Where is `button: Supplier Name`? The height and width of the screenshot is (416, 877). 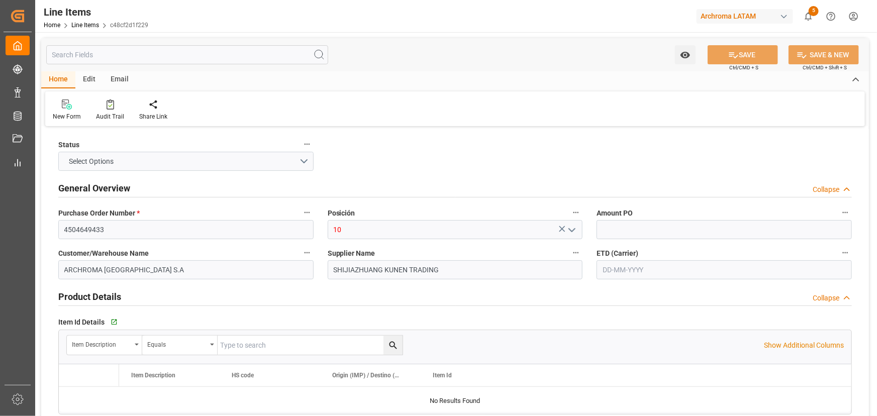
button: Supplier Name is located at coordinates (576, 253).